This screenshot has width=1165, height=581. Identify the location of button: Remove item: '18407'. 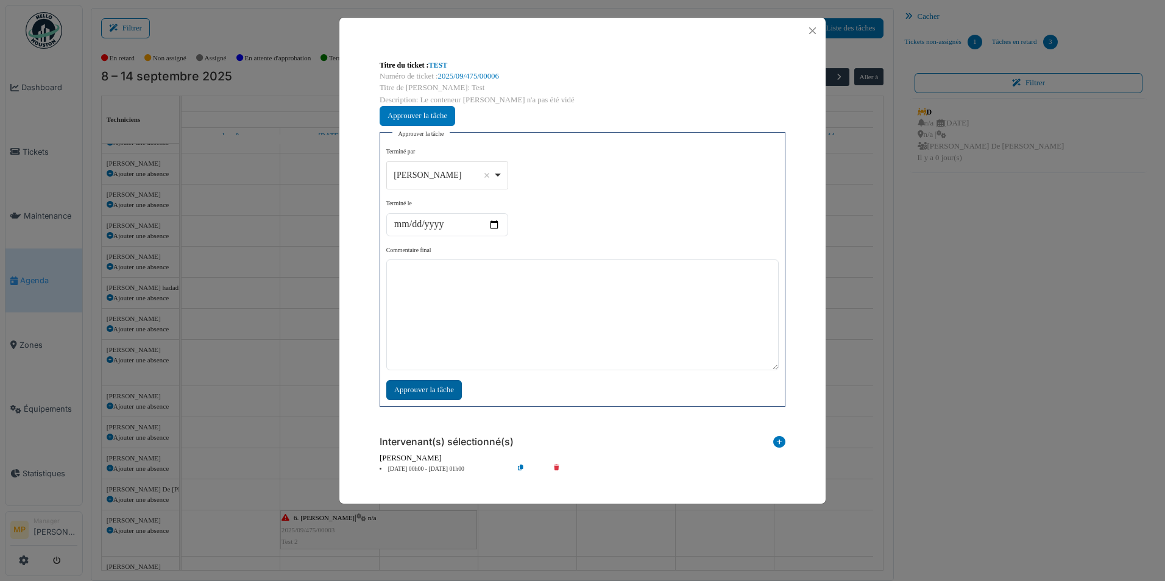
(487, 175).